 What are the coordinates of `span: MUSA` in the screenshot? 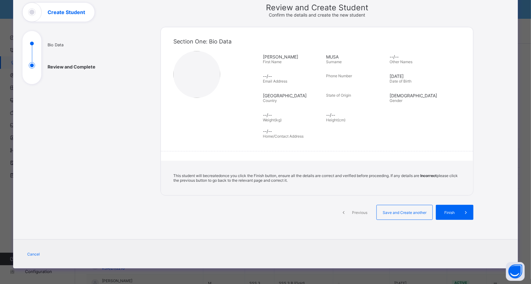 It's located at (357, 57).